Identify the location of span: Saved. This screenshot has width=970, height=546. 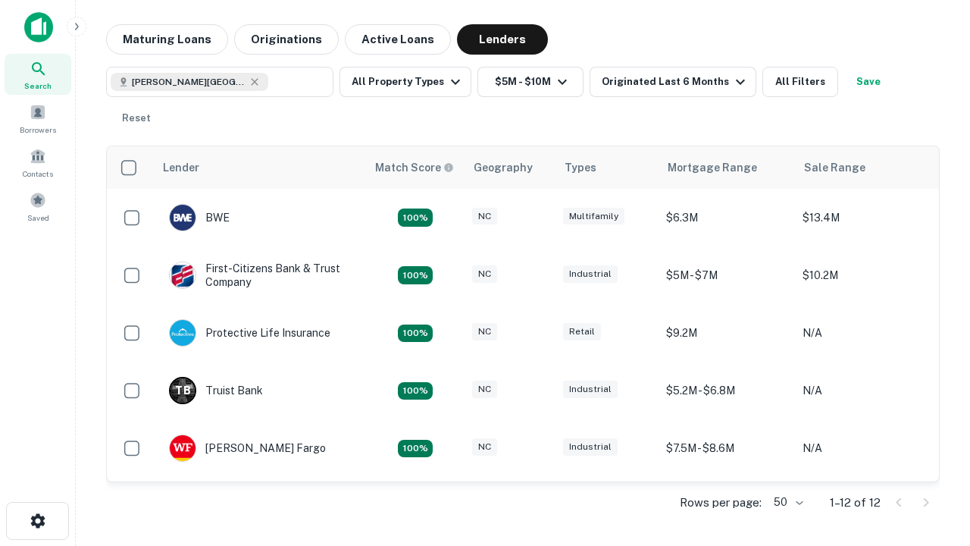
(38, 218).